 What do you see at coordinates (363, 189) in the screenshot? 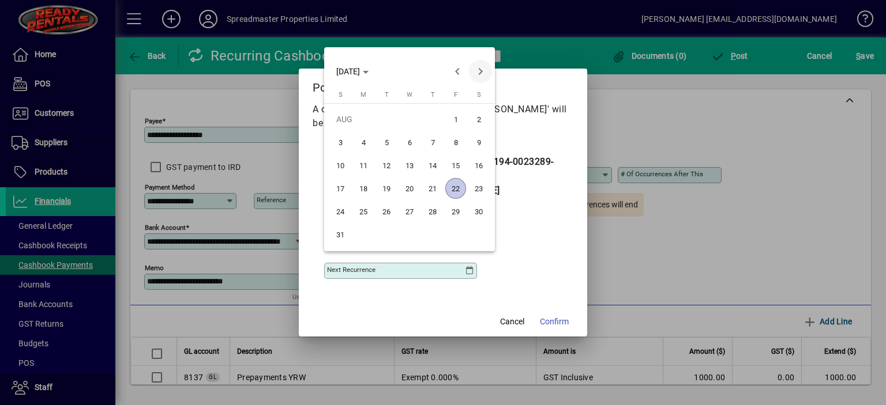
I see `button: Mon Aug 18 2025` at bounding box center [363, 189].